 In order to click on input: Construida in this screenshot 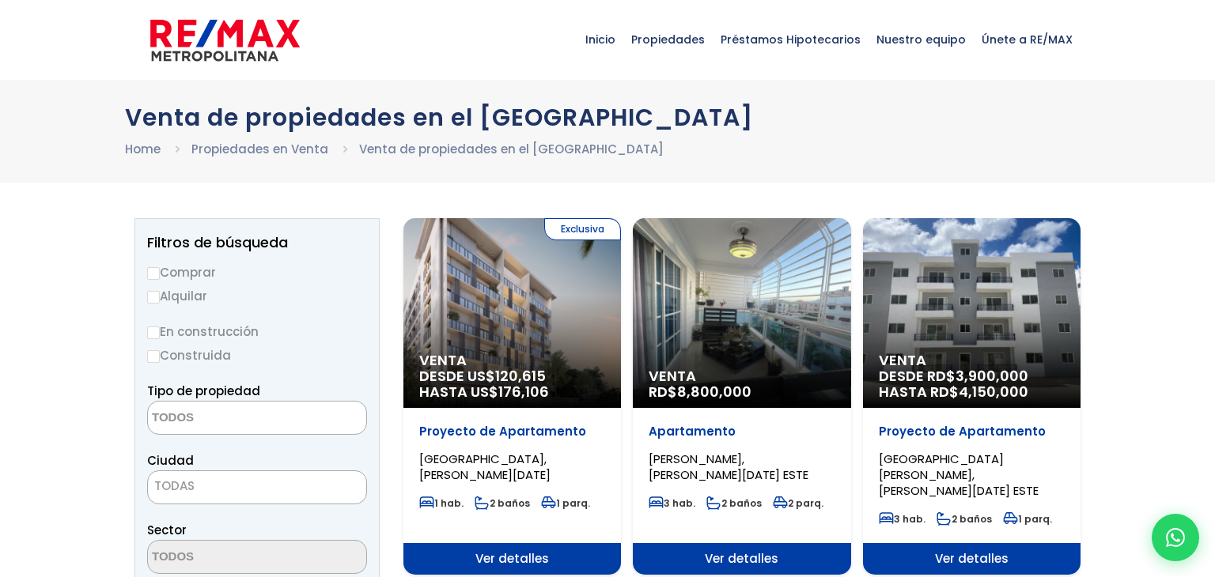, I will do `click(153, 357)`.